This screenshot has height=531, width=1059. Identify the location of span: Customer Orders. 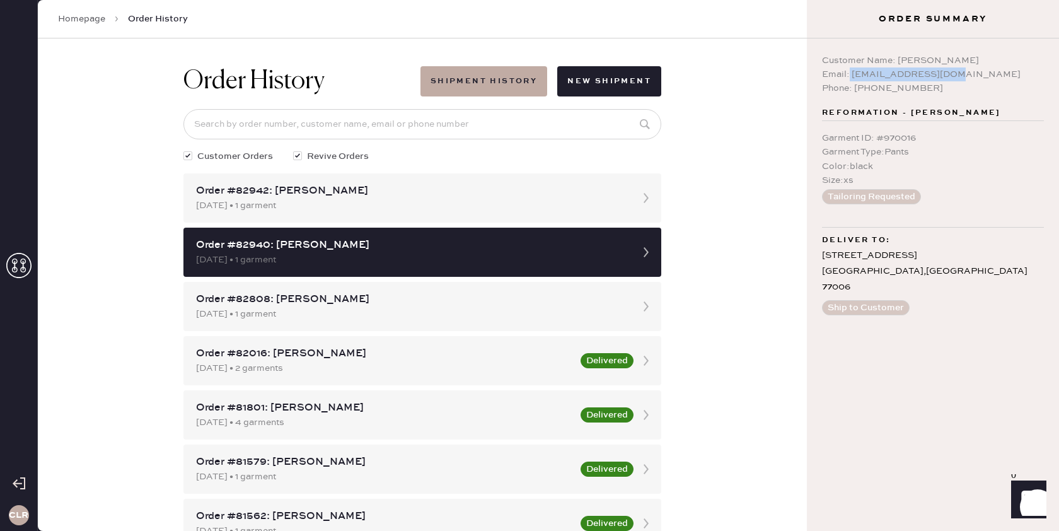
(235, 156).